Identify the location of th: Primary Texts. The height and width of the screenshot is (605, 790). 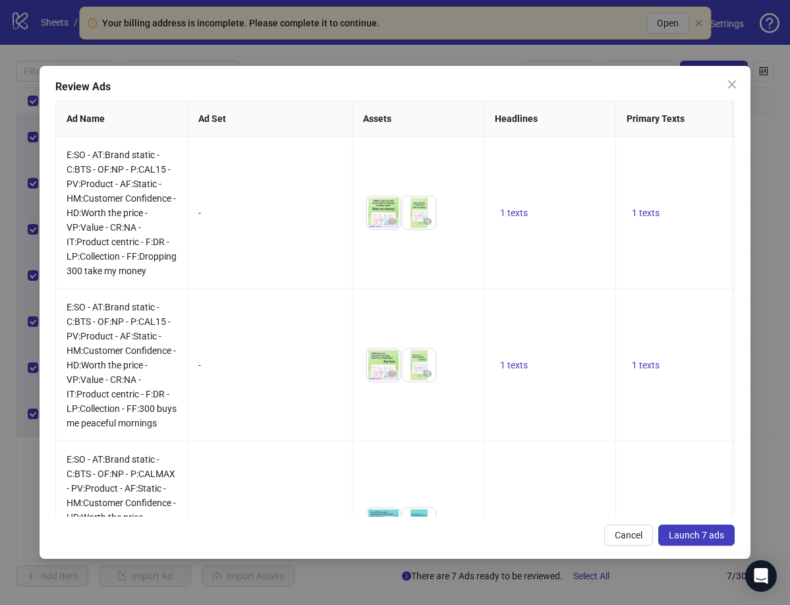
(698, 119).